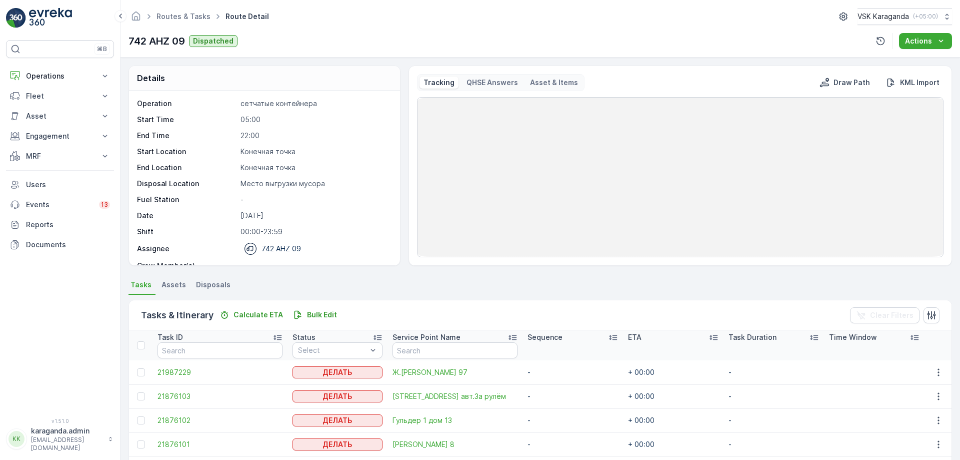 This screenshot has height=460, width=960. Describe the element at coordinates (213, 285) in the screenshot. I see `span: Disposals` at that location.